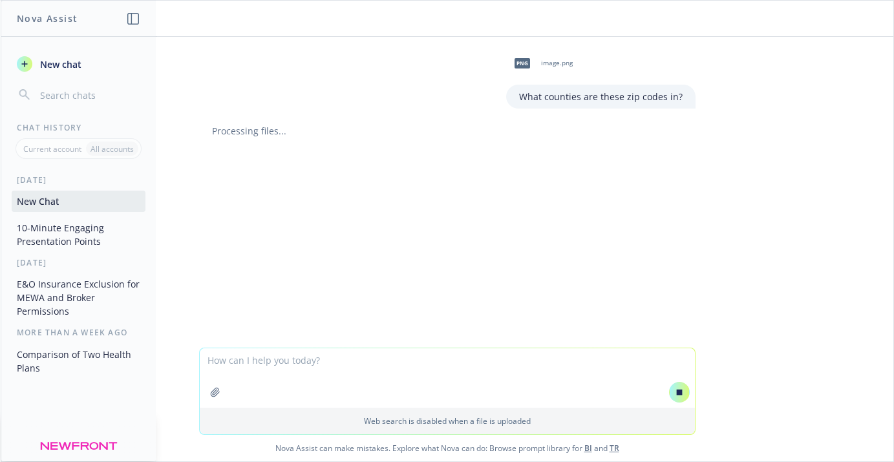 Image resolution: width=894 pixels, height=462 pixels. I want to click on span: png, so click(522, 63).